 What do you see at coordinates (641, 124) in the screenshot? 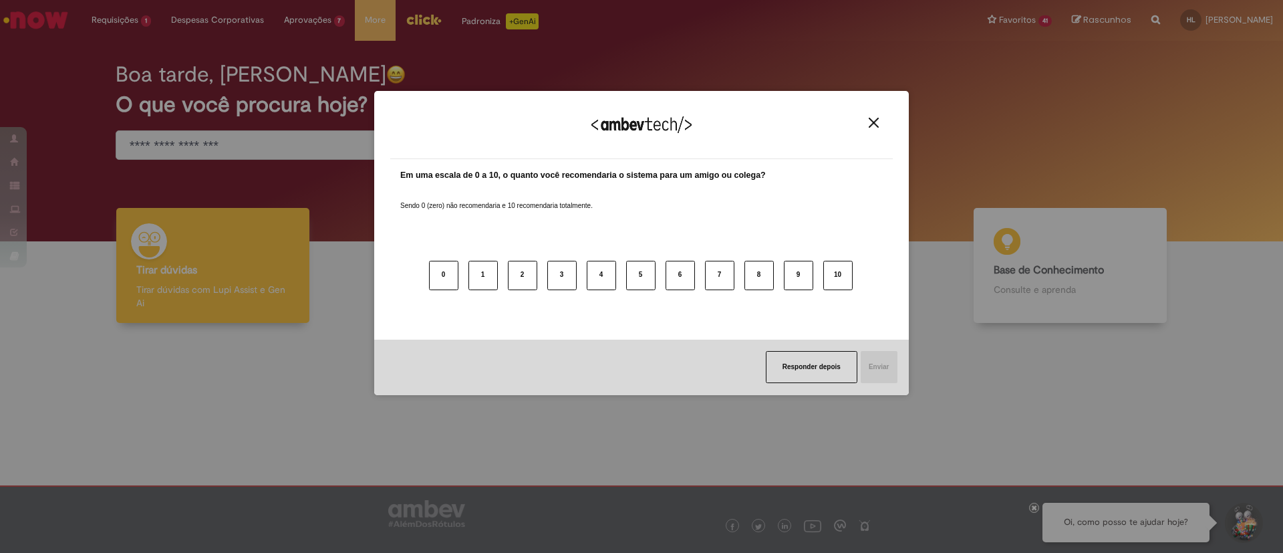
I see `img: Logo Ambevtech` at bounding box center [641, 124].